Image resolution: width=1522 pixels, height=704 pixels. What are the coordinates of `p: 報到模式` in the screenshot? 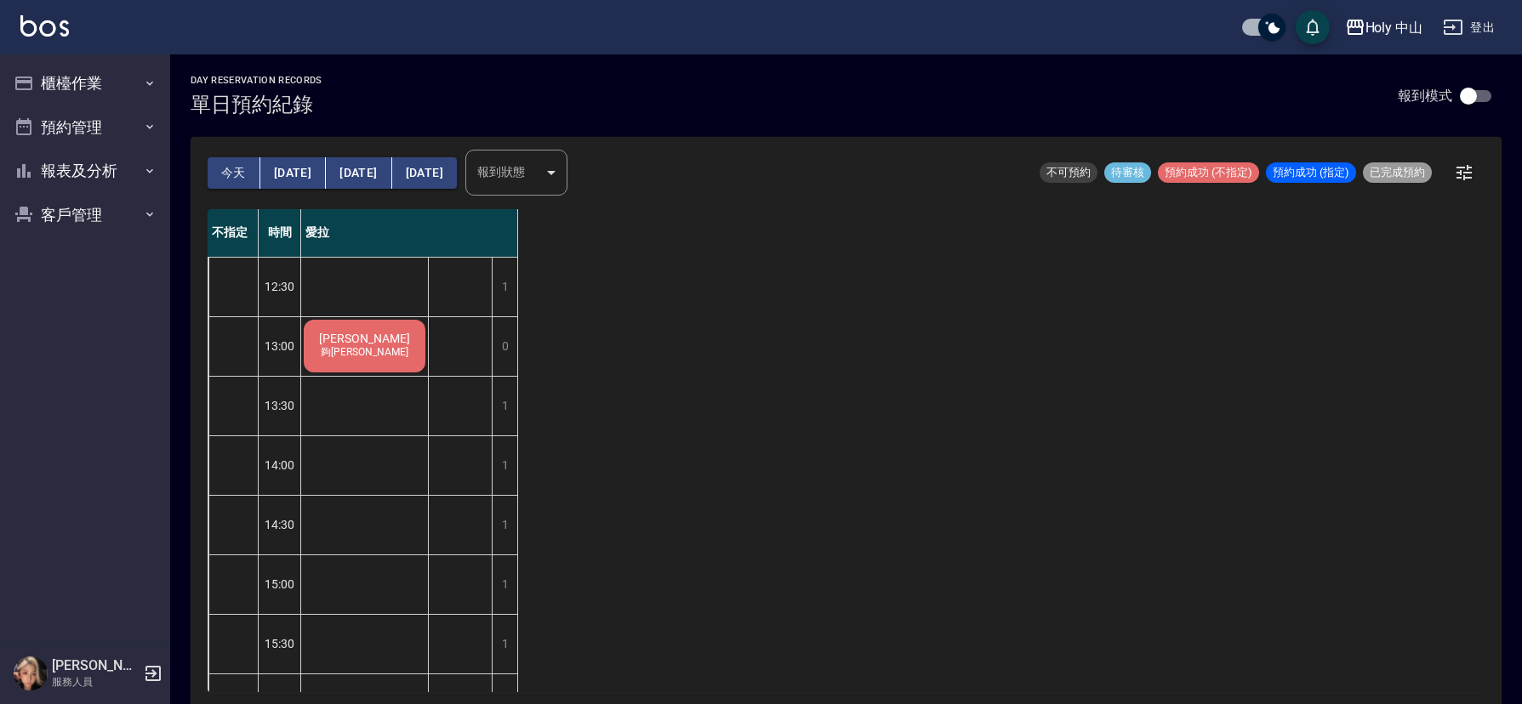 It's located at (1425, 95).